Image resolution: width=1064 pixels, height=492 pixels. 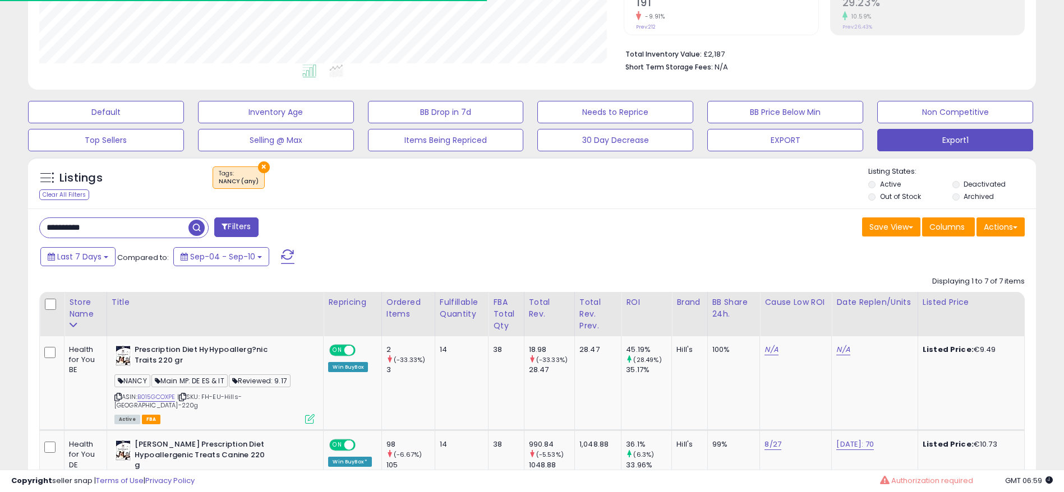 What do you see at coordinates (410, 370) in the screenshot?
I see `div: 3` at bounding box center [410, 370].